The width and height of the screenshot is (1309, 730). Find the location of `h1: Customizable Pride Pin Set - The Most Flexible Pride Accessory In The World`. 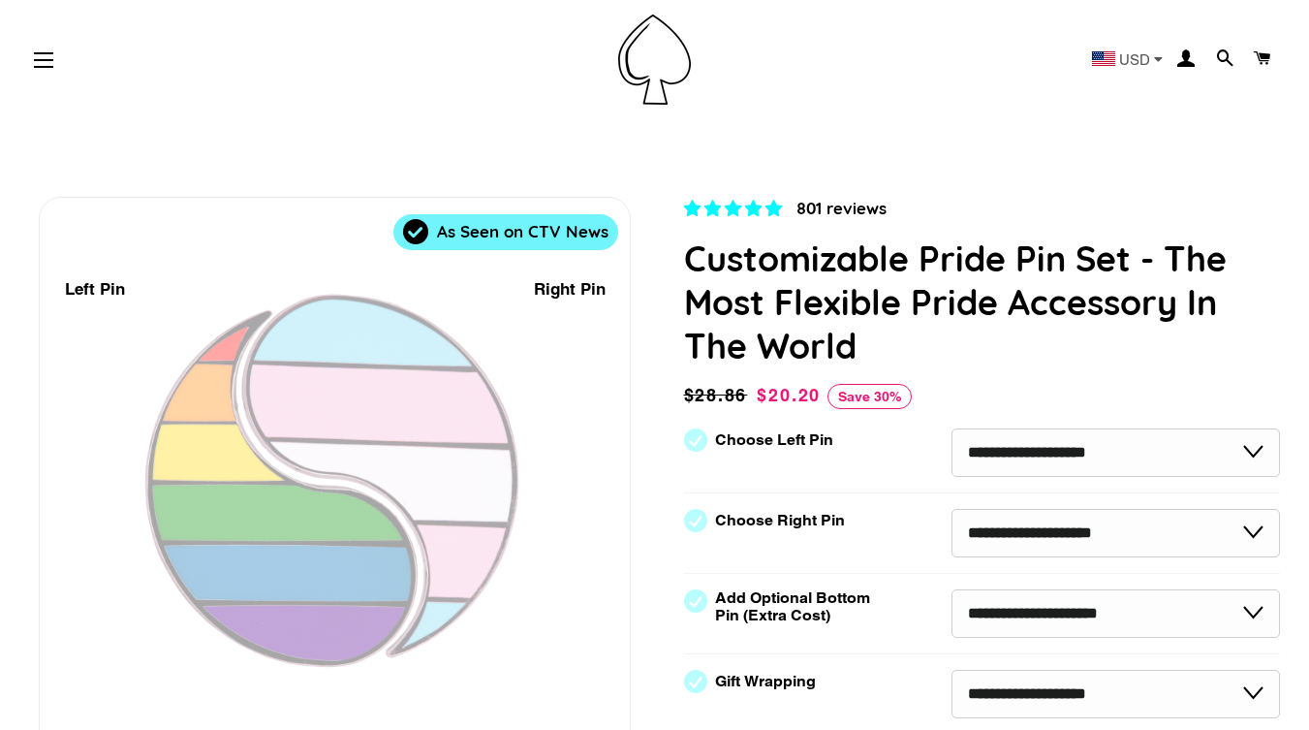

h1: Customizable Pride Pin Set - The Most Flexible Pride Accessory In The World is located at coordinates (983, 301).